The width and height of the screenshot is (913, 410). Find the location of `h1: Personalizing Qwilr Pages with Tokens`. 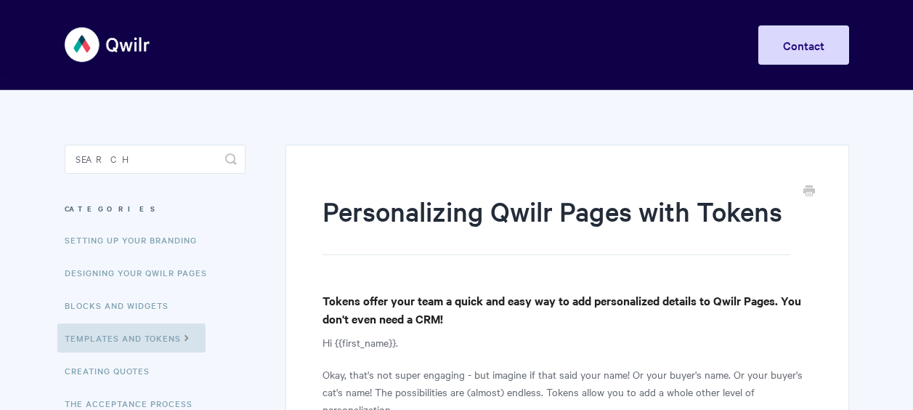

h1: Personalizing Qwilr Pages with Tokens is located at coordinates (556, 224).